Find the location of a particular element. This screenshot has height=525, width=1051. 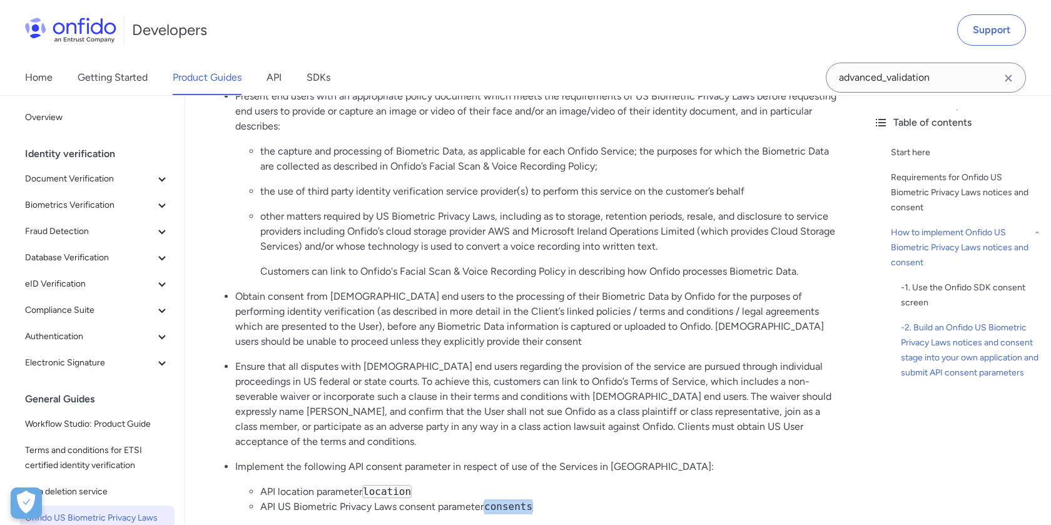

h1: Developers is located at coordinates (170, 30).